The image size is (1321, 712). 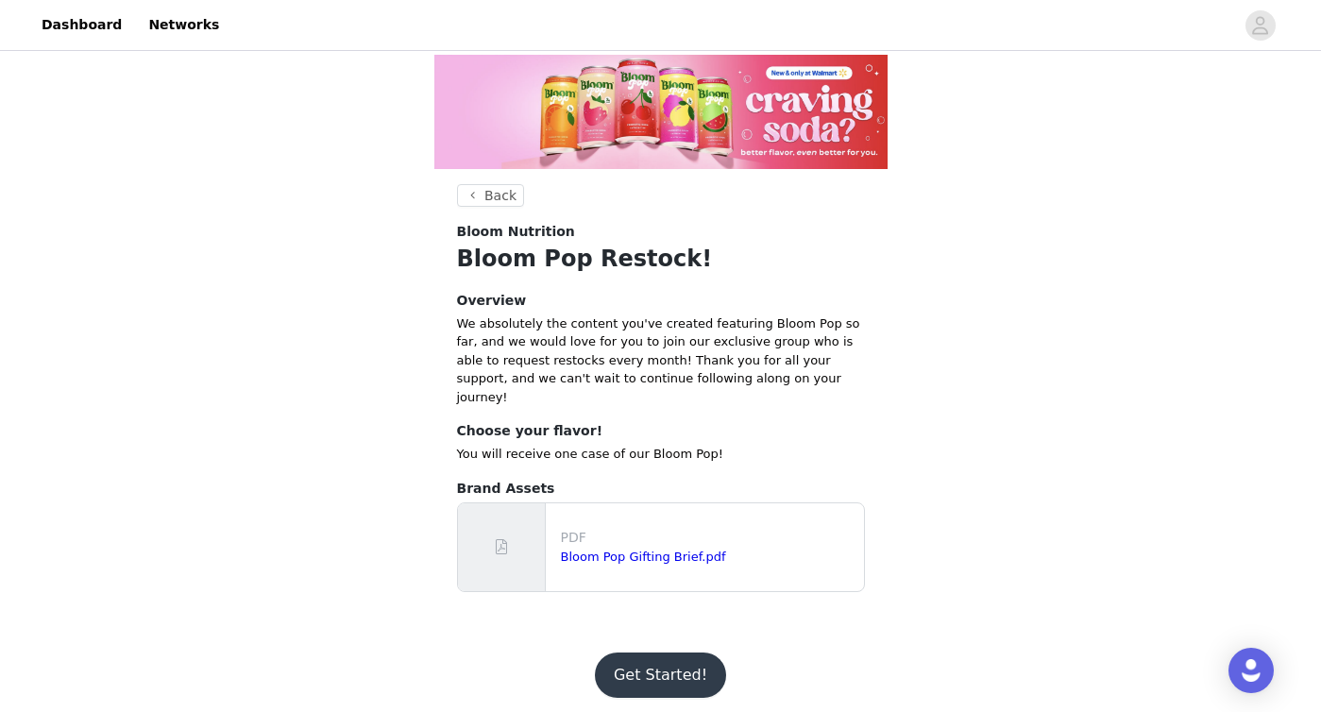 I want to click on a: Networks, so click(x=183, y=25).